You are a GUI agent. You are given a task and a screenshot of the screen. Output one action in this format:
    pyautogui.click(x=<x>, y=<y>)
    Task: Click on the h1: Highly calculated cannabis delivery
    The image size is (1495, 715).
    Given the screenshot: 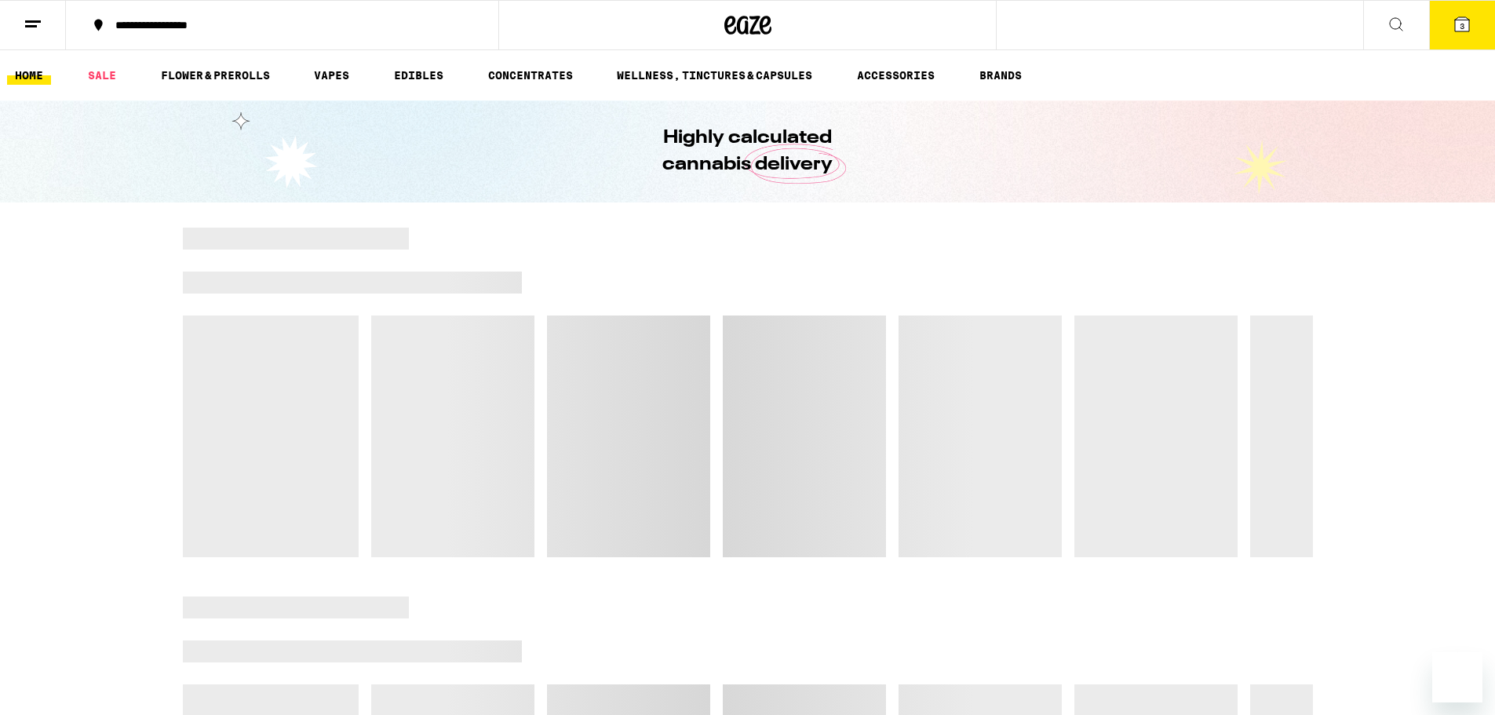 What is the action you would take?
    pyautogui.click(x=748, y=151)
    